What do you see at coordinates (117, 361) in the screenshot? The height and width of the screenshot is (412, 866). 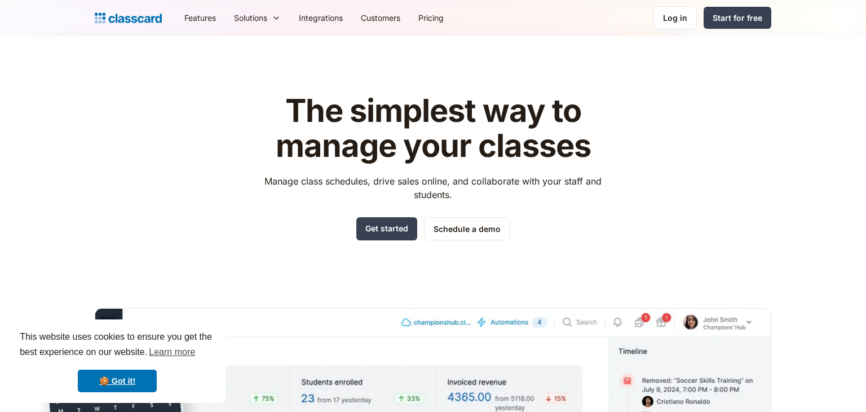 I see `div: cookieconsent` at bounding box center [117, 361].